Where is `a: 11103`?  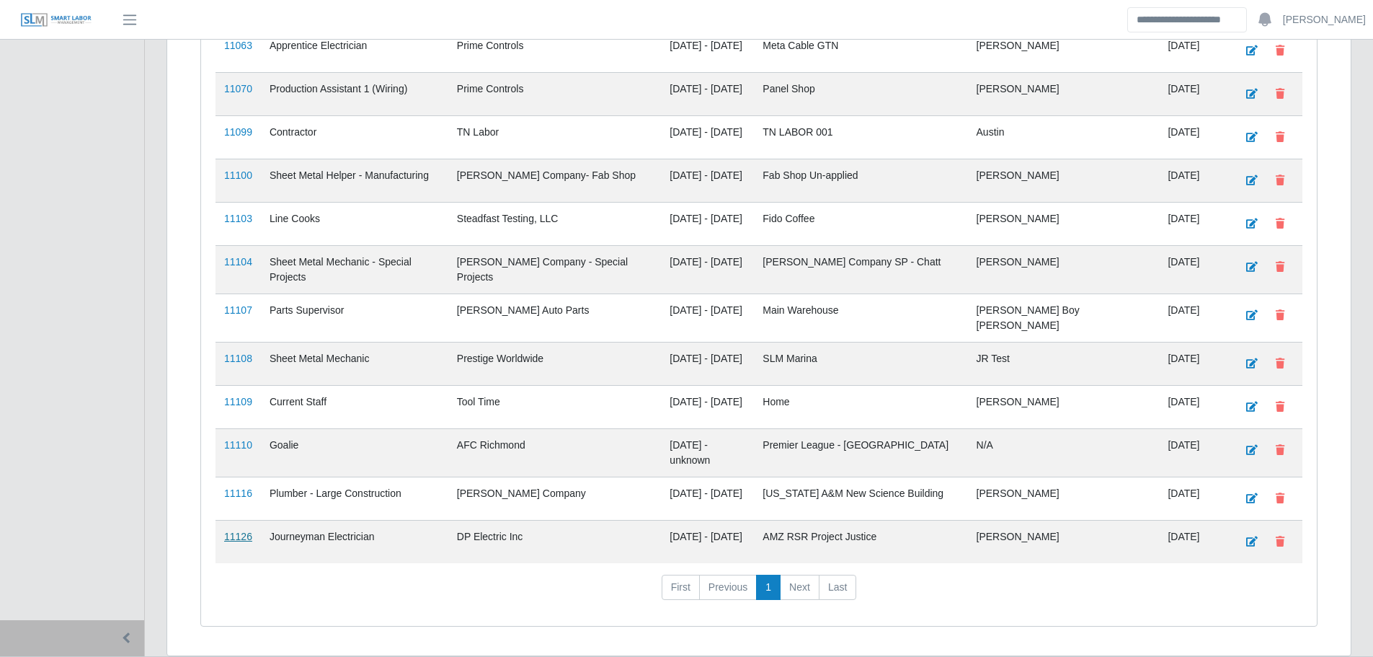 a: 11103 is located at coordinates (238, 218).